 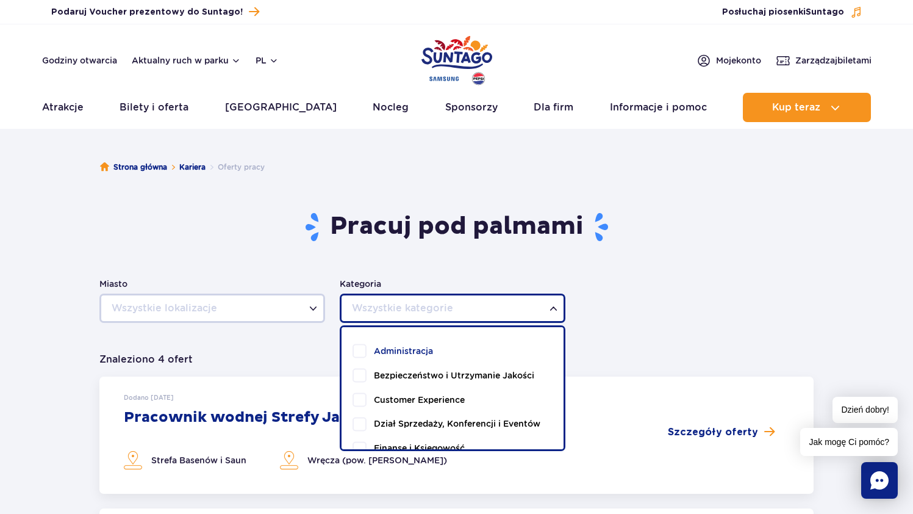 What do you see at coordinates (457, 59) in the screenshot?
I see `a: Park of Poland` at bounding box center [457, 59].